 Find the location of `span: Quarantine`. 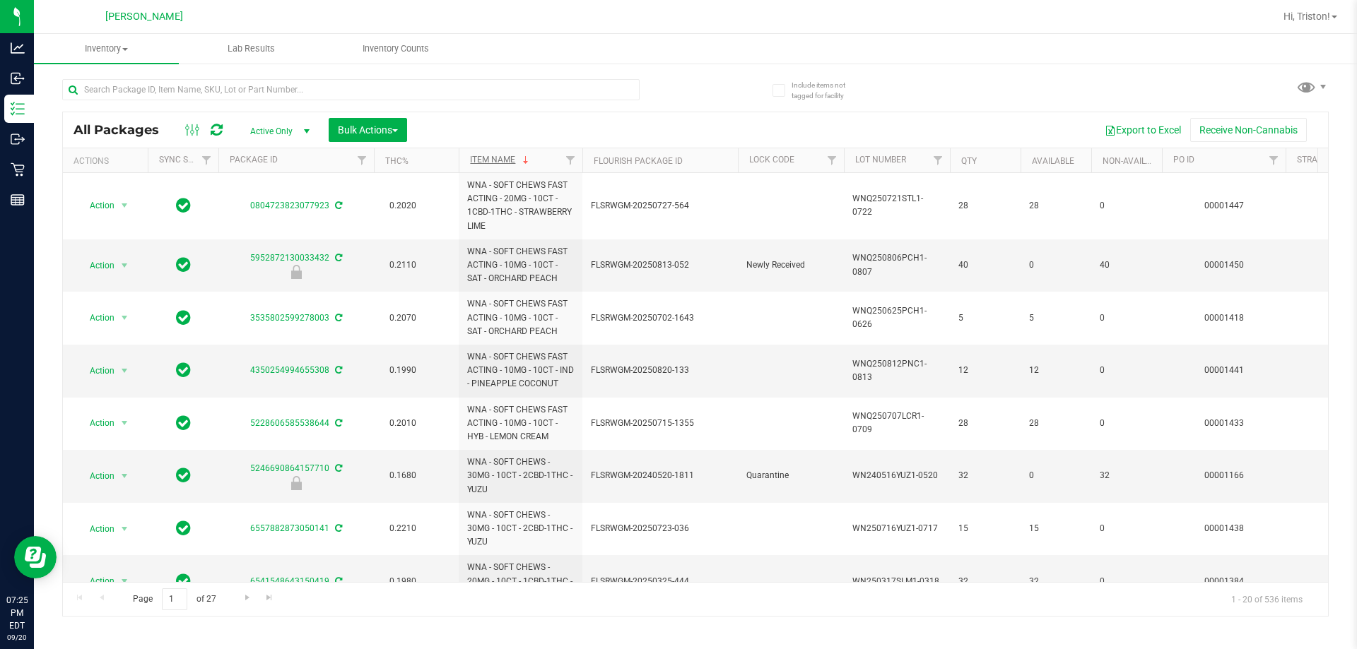

span: Quarantine is located at coordinates (791, 476).